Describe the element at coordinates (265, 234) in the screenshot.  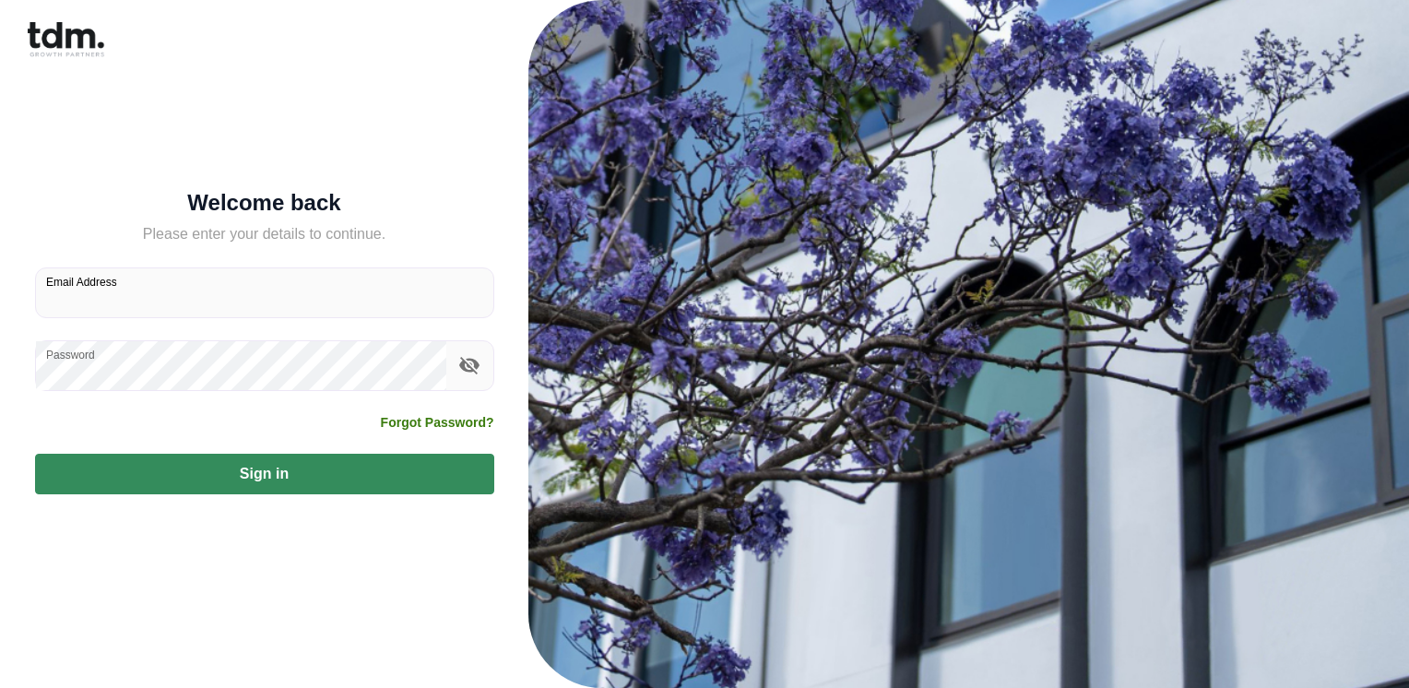
I see `h5: Please enter your details to continue.` at that location.